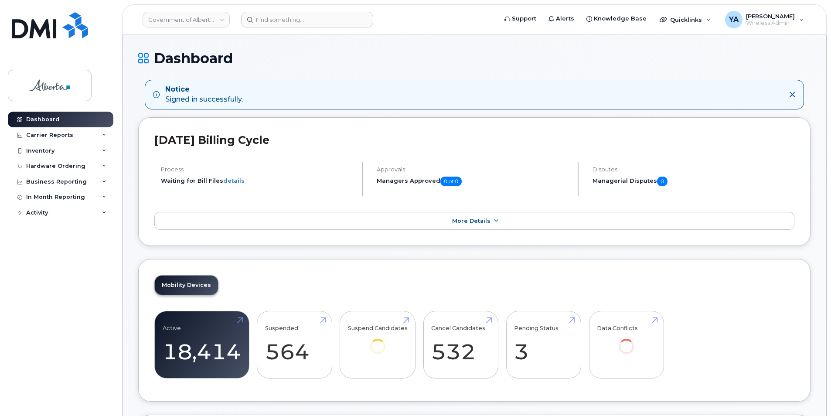 The height and width of the screenshot is (416, 831). Describe the element at coordinates (626, 341) in the screenshot. I see `a: Data Conflicts` at that location.